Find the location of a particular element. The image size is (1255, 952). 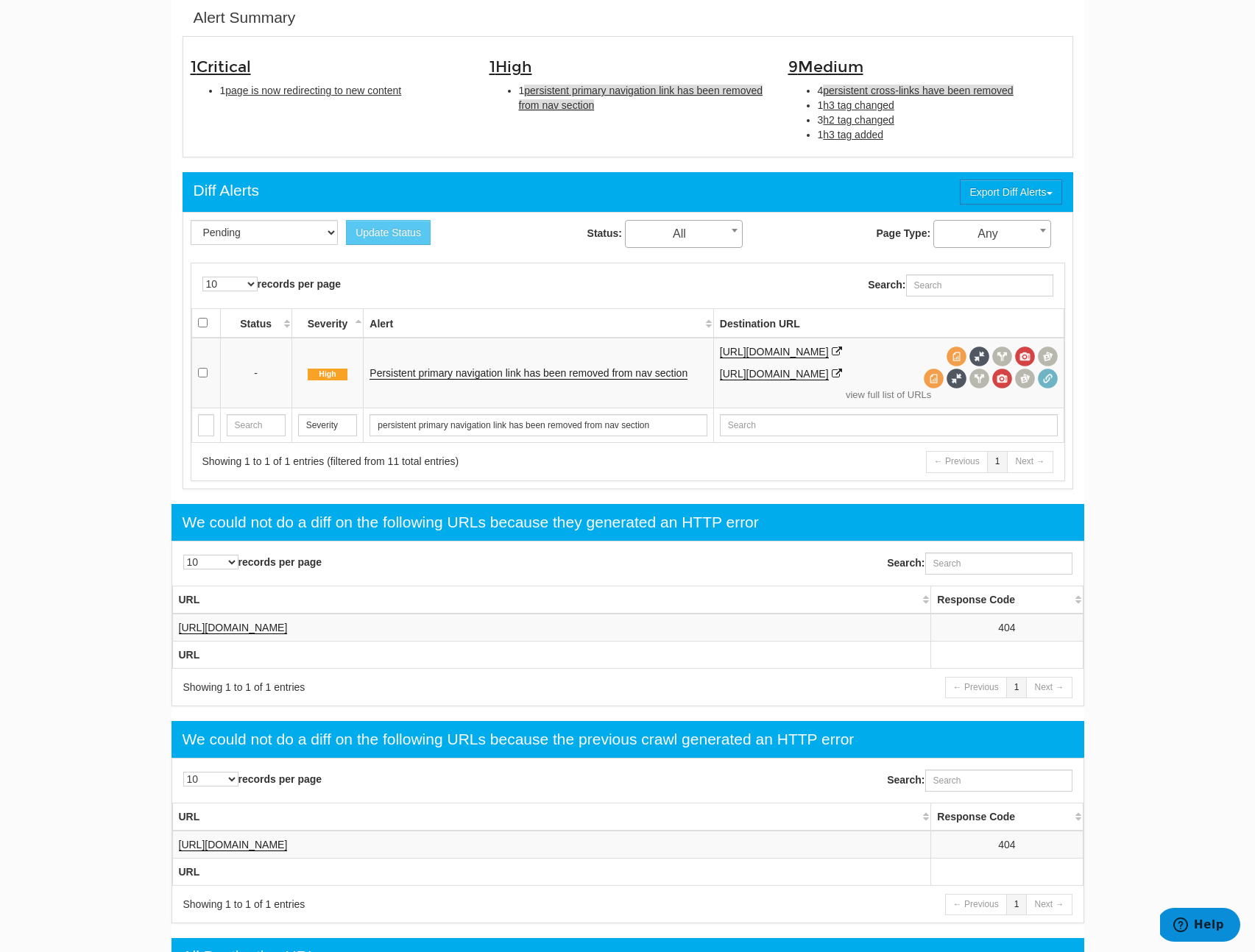

th: Alert: activate to sort column ascending is located at coordinates (538, 323).